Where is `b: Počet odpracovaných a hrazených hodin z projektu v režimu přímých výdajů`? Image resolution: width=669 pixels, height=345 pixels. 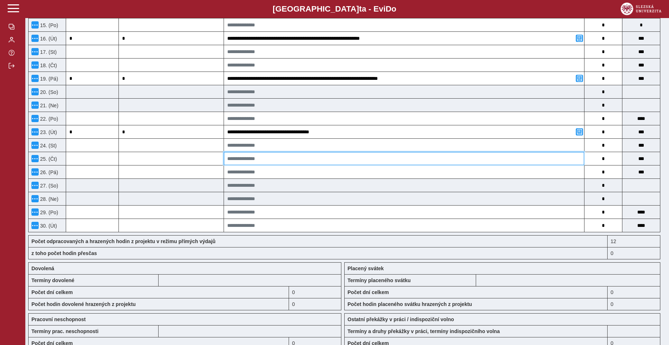 b: Počet odpracovaných a hrazených hodin z projektu v režimu přímých výdajů is located at coordinates (124, 241).